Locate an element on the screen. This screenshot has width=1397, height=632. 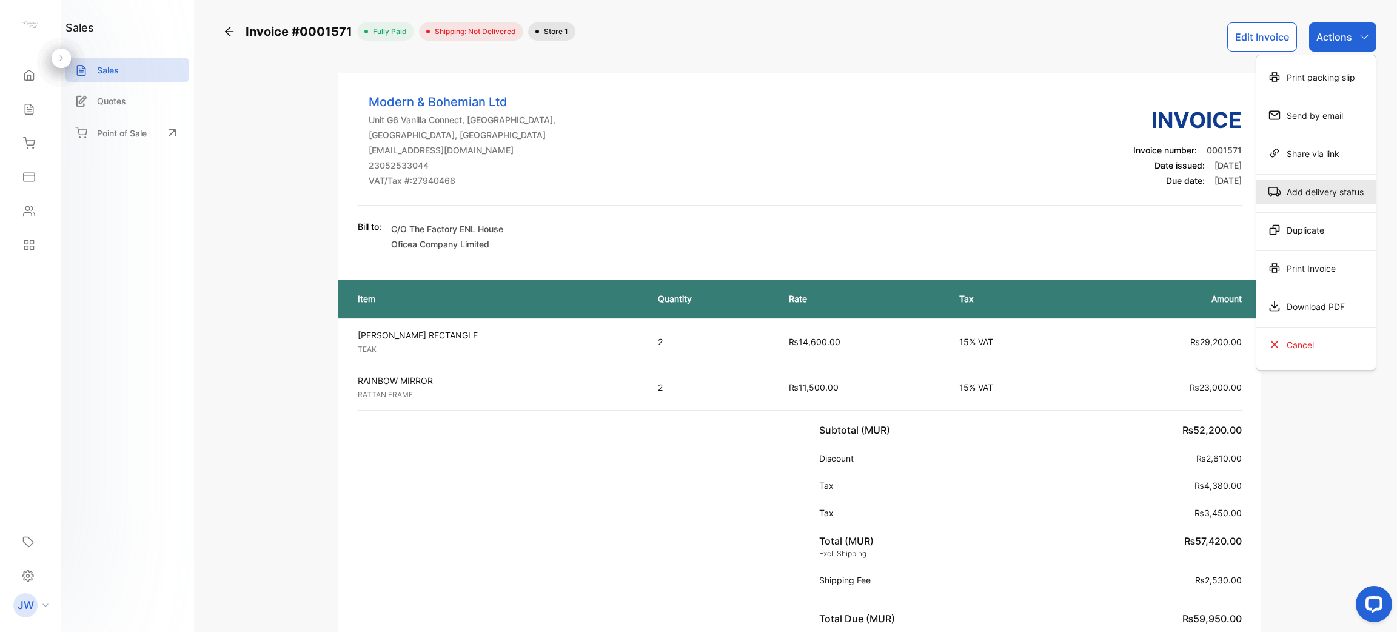
p: Item is located at coordinates (495, 298).